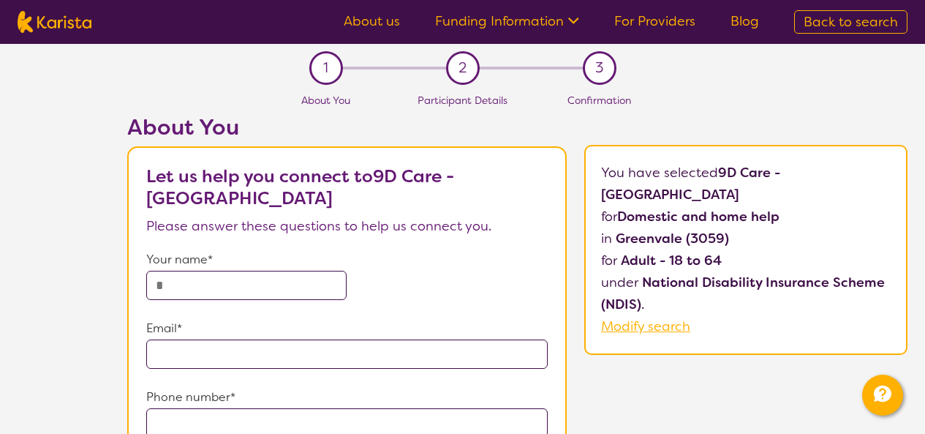  What do you see at coordinates (743, 293) in the screenshot?
I see `b: National Disability Insurance Scheme (NDIS)` at bounding box center [743, 293].